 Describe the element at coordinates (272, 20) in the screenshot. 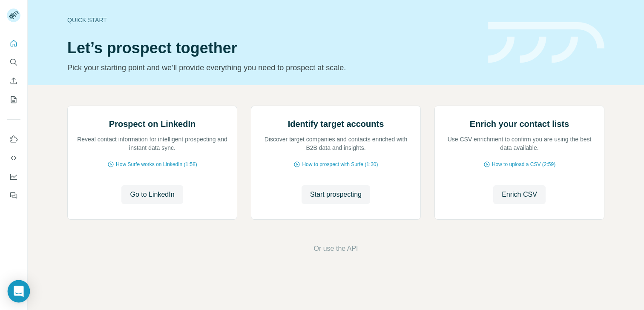

I see `div: Quick start` at that location.